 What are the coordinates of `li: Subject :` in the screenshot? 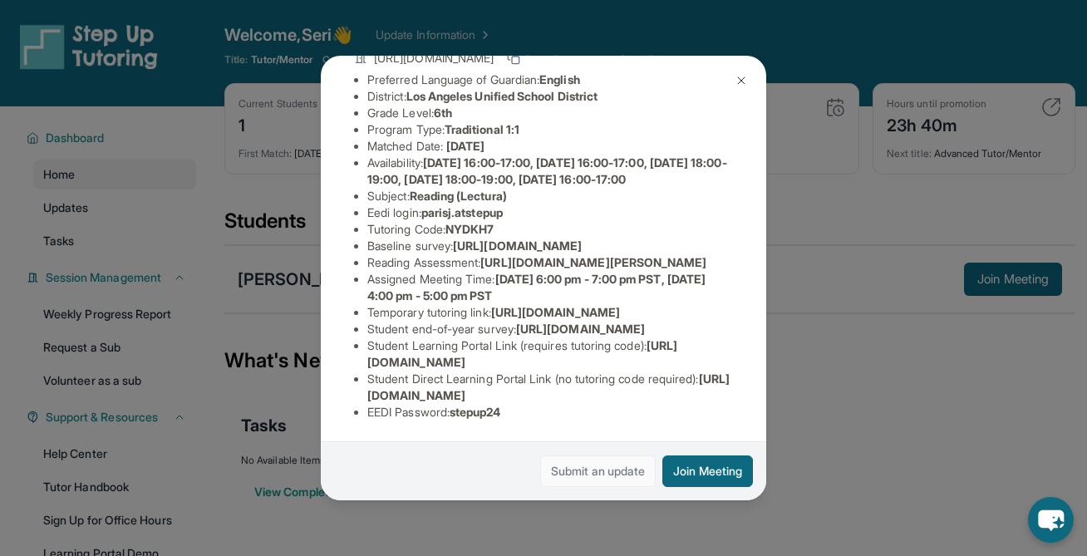 It's located at (550, 196).